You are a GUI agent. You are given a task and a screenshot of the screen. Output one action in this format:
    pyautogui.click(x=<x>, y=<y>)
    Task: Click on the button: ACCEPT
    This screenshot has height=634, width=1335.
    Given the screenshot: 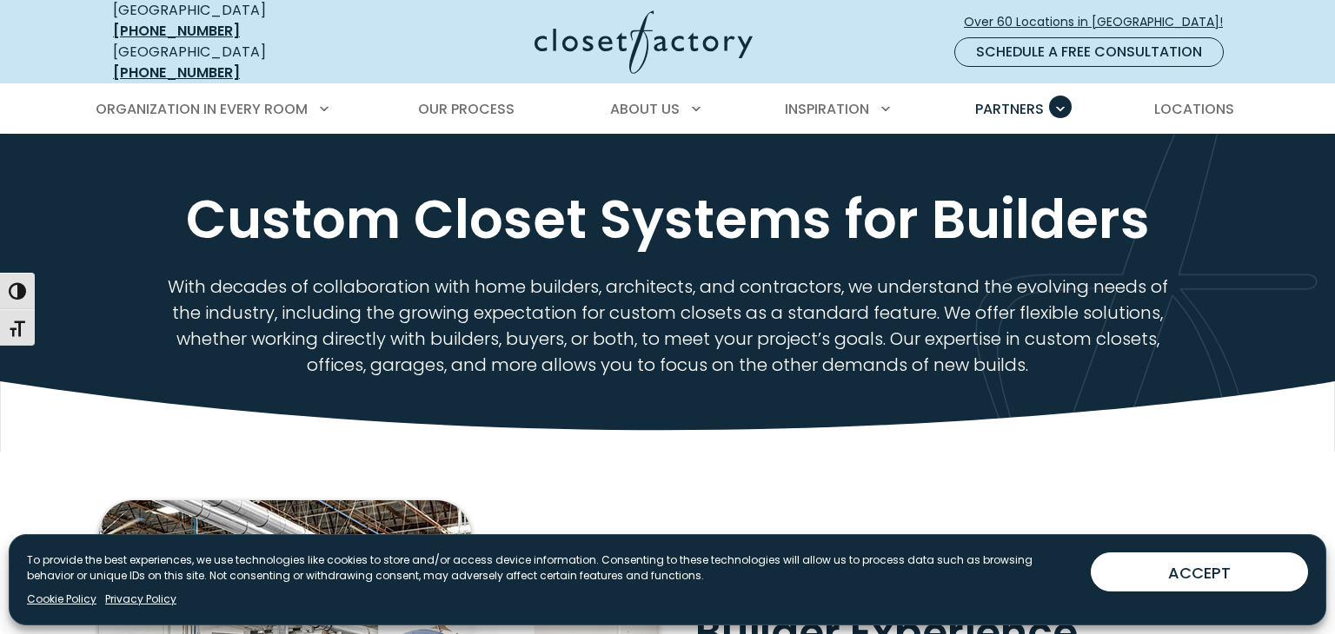 What is the action you would take?
    pyautogui.click(x=1199, y=572)
    